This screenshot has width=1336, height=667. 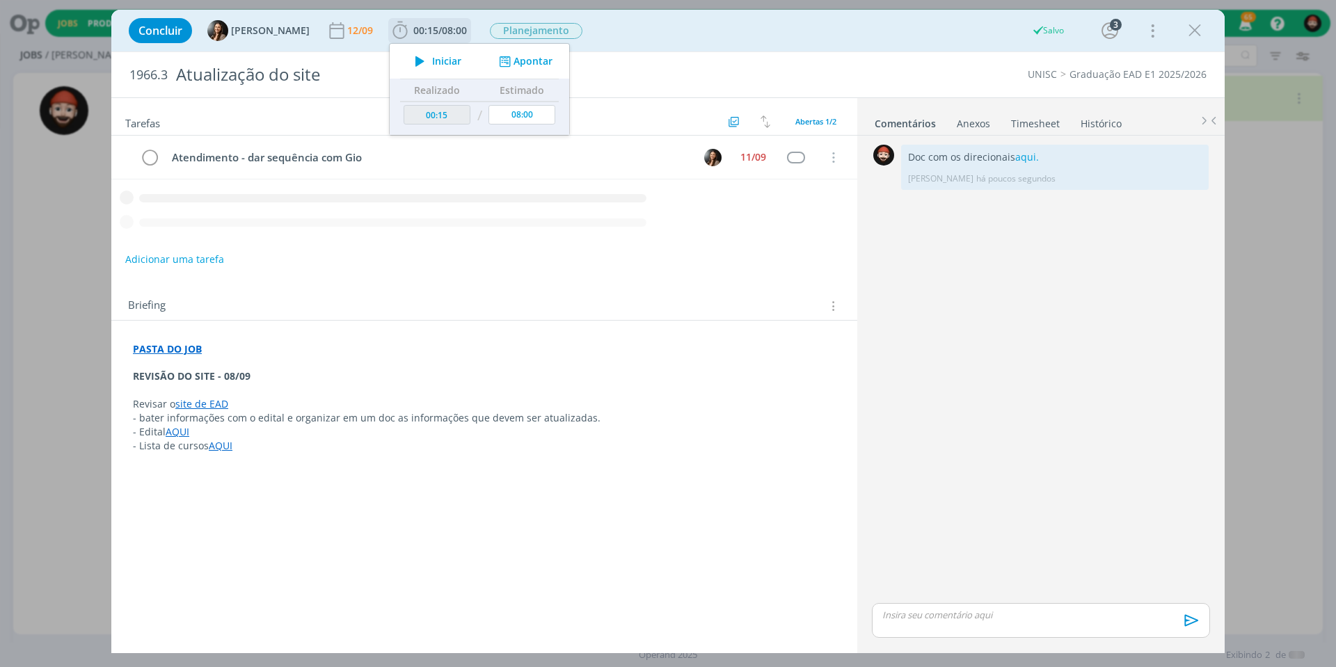 I want to click on th: Realizado, so click(x=437, y=90).